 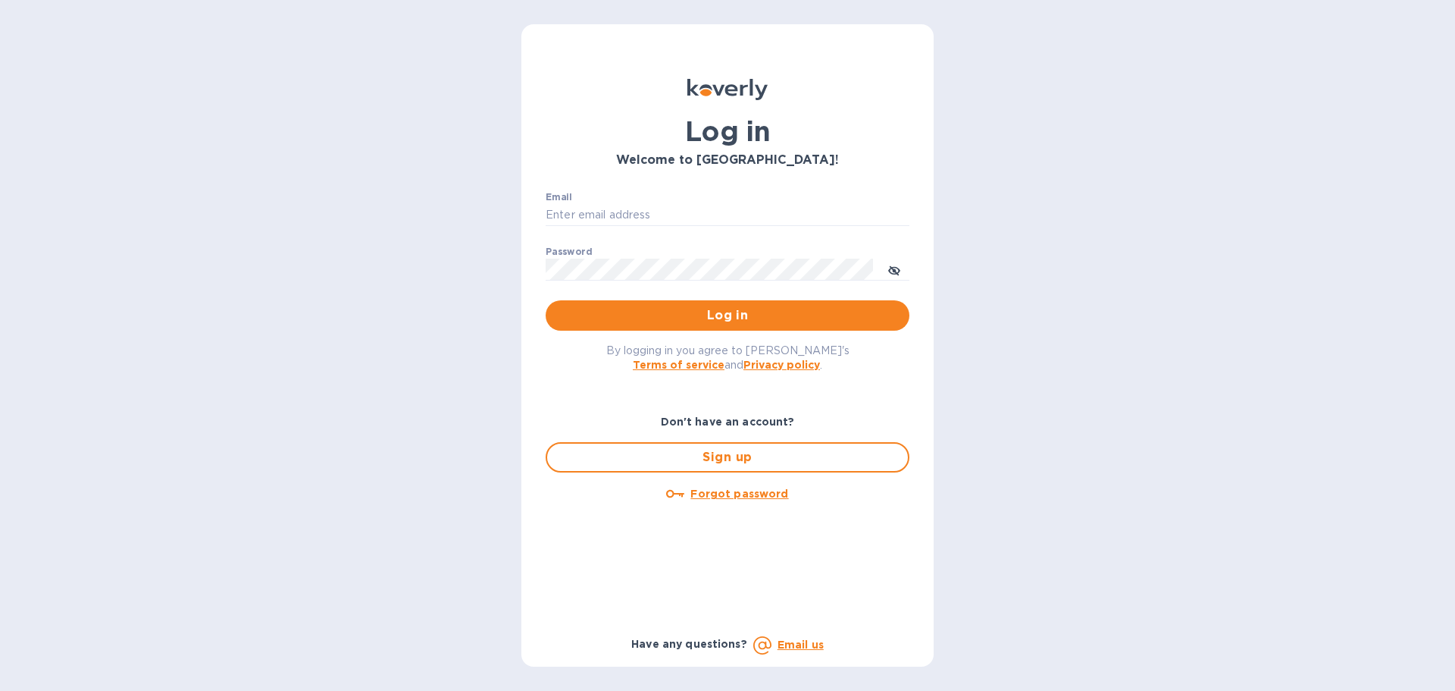 I want to click on button: toggle password visibility, so click(x=894, y=269).